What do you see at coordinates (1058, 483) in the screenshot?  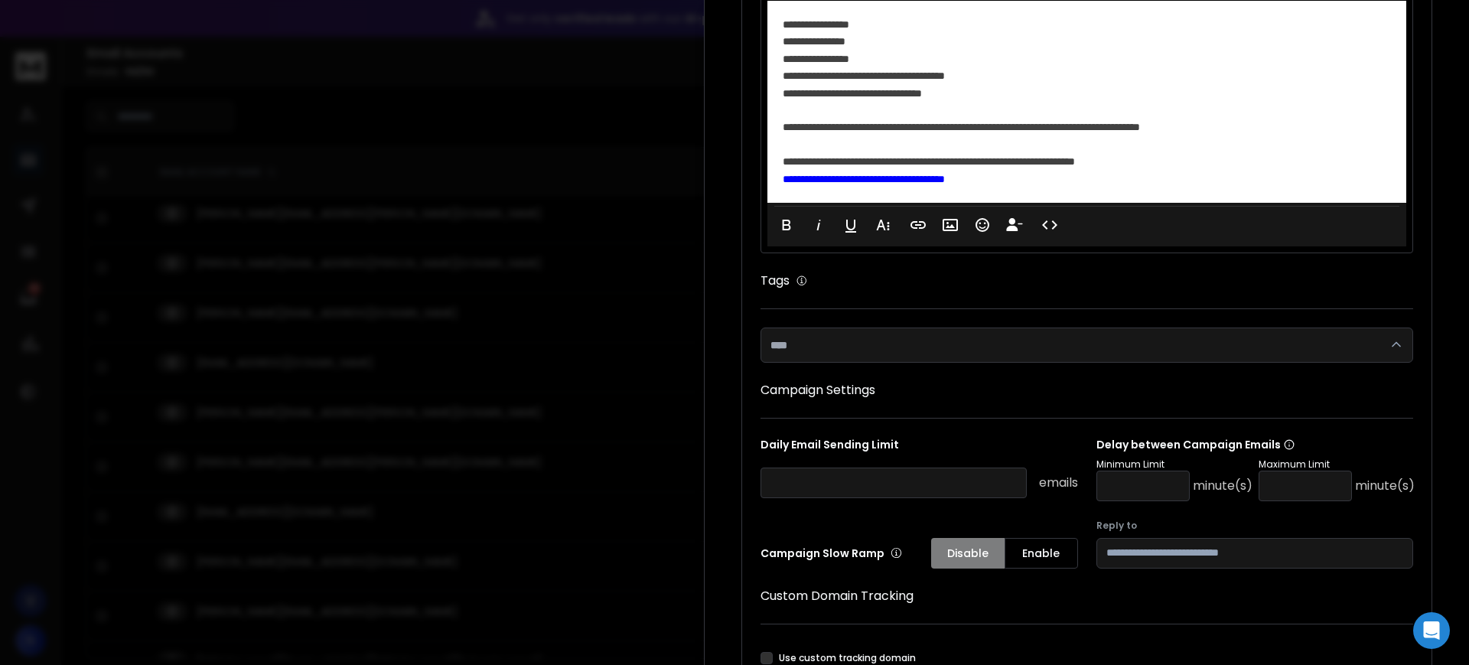 I see `p: emails` at bounding box center [1058, 483].